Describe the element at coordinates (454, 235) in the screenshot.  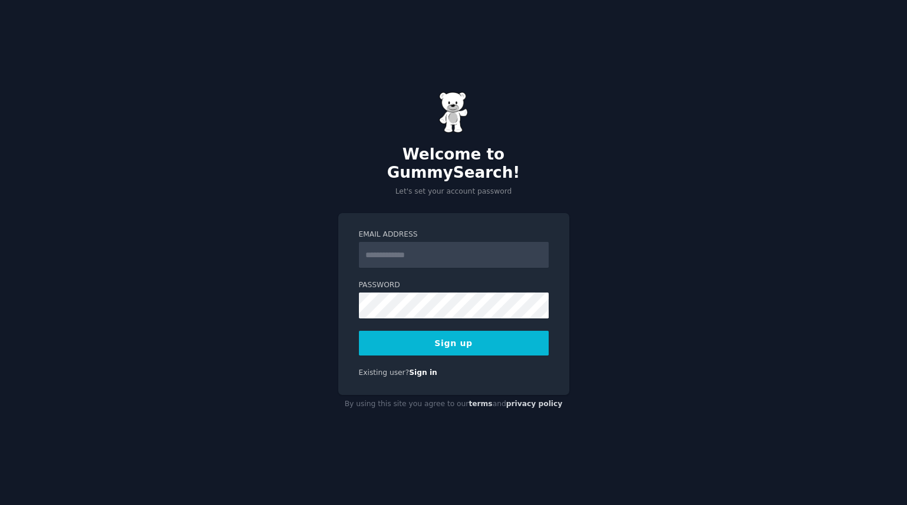
I see `label: Email Address` at that location.